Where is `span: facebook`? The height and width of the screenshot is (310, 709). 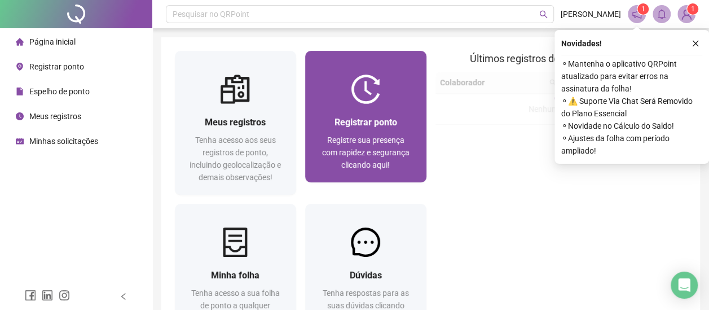
span: facebook is located at coordinates (30, 295).